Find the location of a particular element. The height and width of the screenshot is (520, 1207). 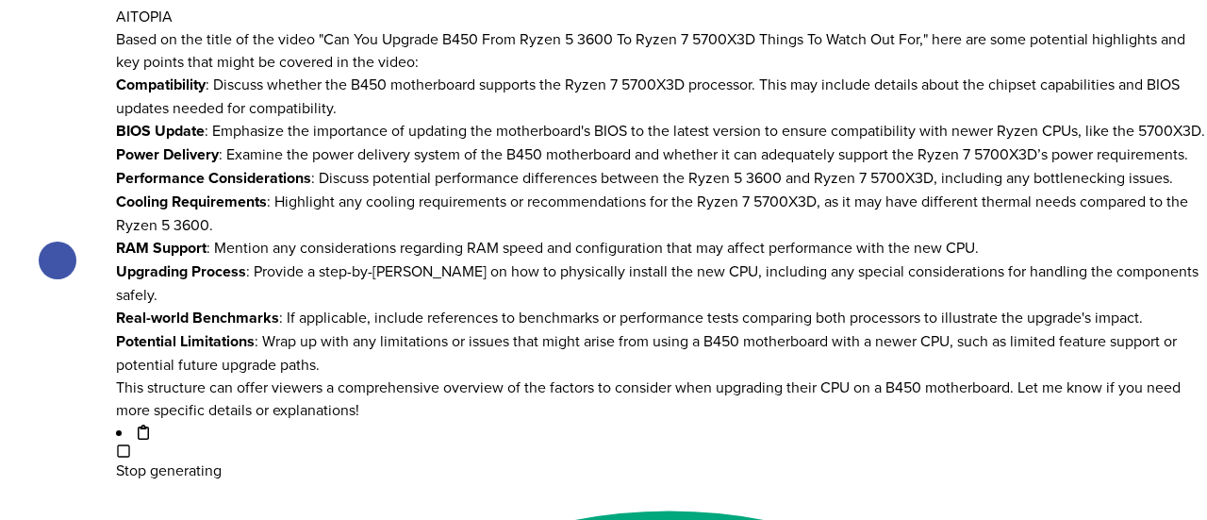

button: Stop generating is located at coordinates (169, 462).